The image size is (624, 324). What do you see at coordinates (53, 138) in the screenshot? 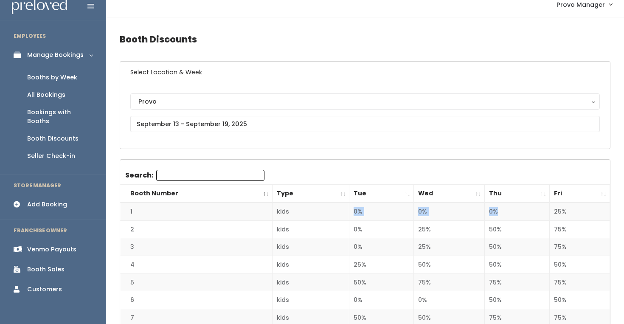
I see `div: Booth Discounts` at bounding box center [53, 138].